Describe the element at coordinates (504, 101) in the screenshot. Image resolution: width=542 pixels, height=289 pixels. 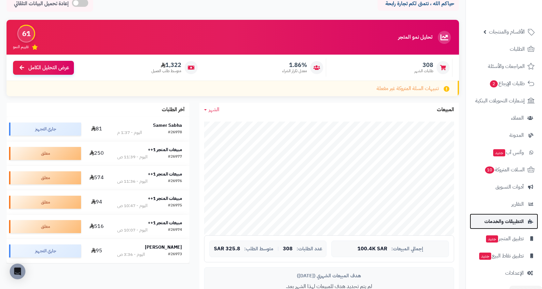
I see `a: إشعارات التحويلات البنكية` at that location.